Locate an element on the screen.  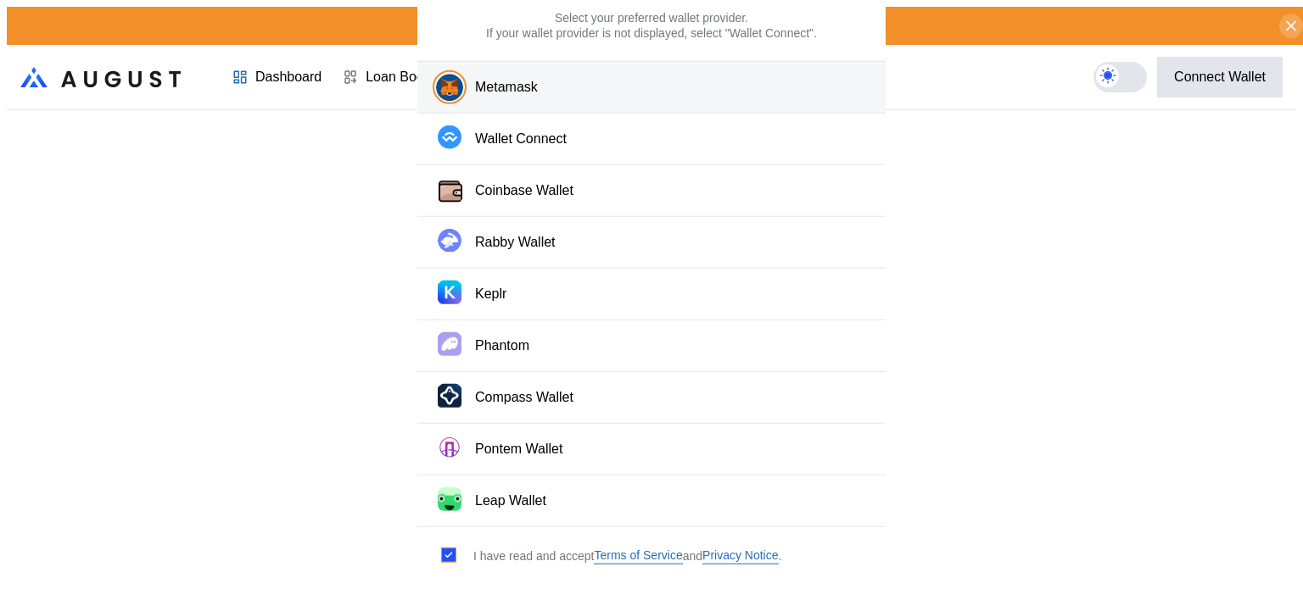
div: Rabby Wallet is located at coordinates (515, 243).